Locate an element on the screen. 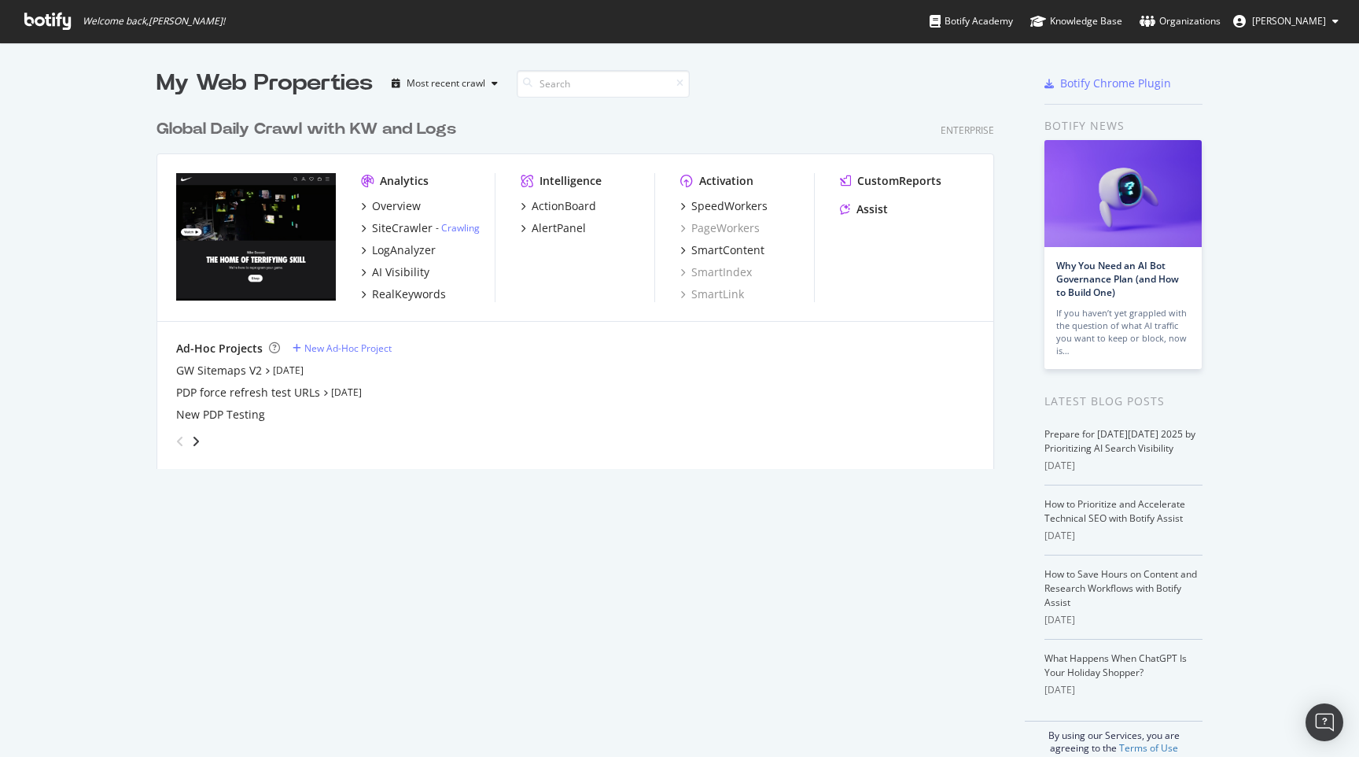 This screenshot has width=1359, height=757. div: Organizations is located at coordinates (1180, 21).